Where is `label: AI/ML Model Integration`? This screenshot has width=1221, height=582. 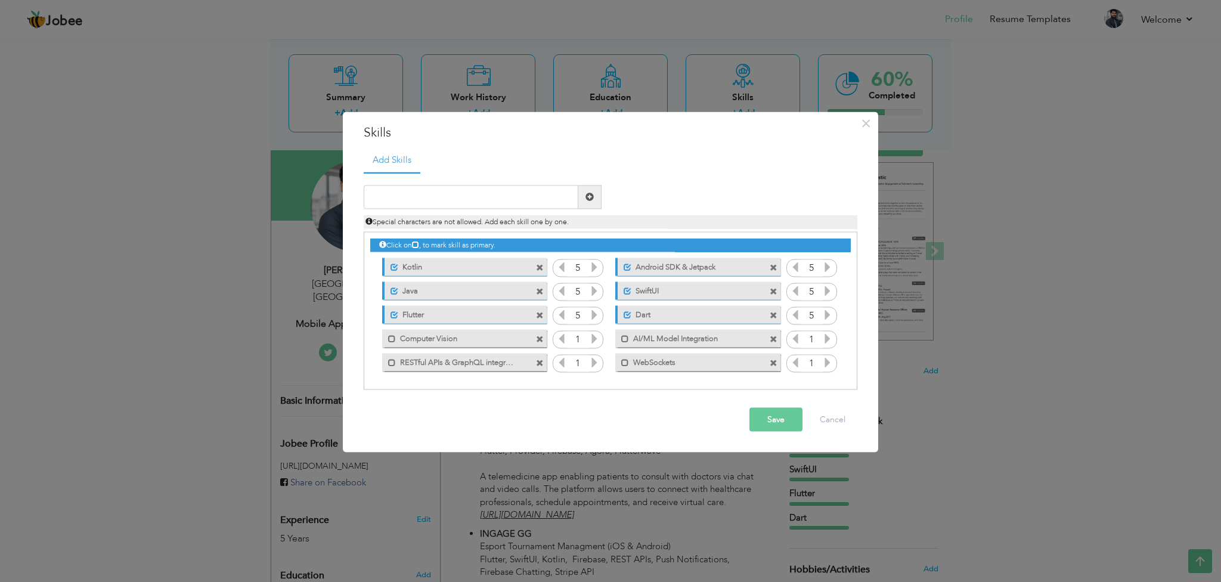 label: AI/ML Model Integration is located at coordinates (689, 337).